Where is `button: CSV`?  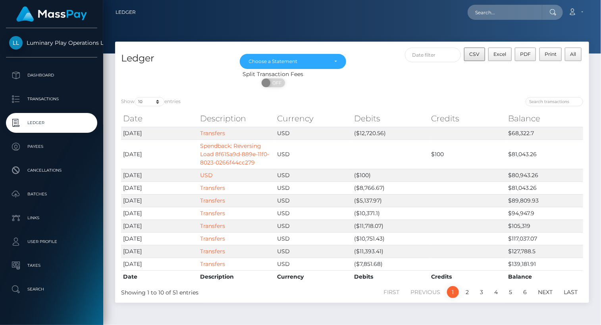 button: CSV is located at coordinates (474, 54).